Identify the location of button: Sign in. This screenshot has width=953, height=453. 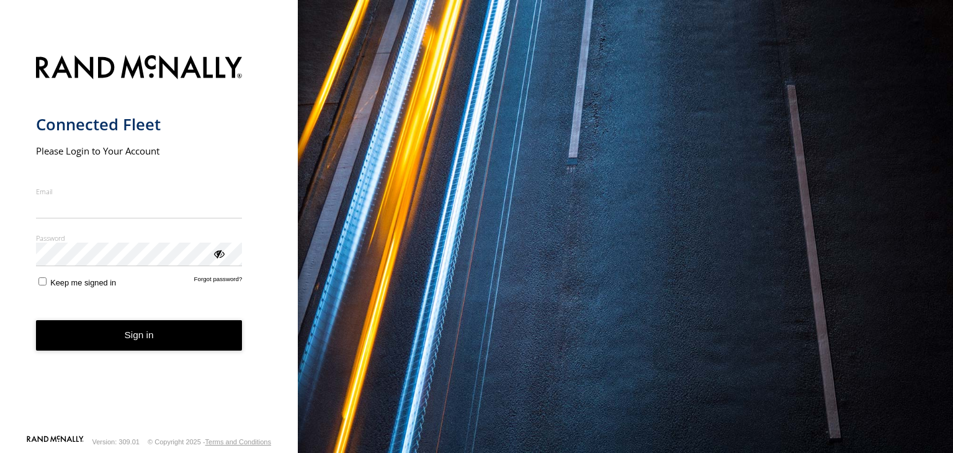
(139, 335).